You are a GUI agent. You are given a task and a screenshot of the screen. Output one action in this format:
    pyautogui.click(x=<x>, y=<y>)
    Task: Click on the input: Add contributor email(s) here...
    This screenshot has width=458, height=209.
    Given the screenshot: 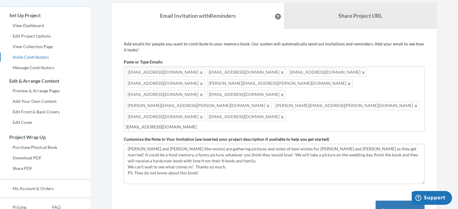 What is the action you would take?
    pyautogui.click(x=274, y=127)
    